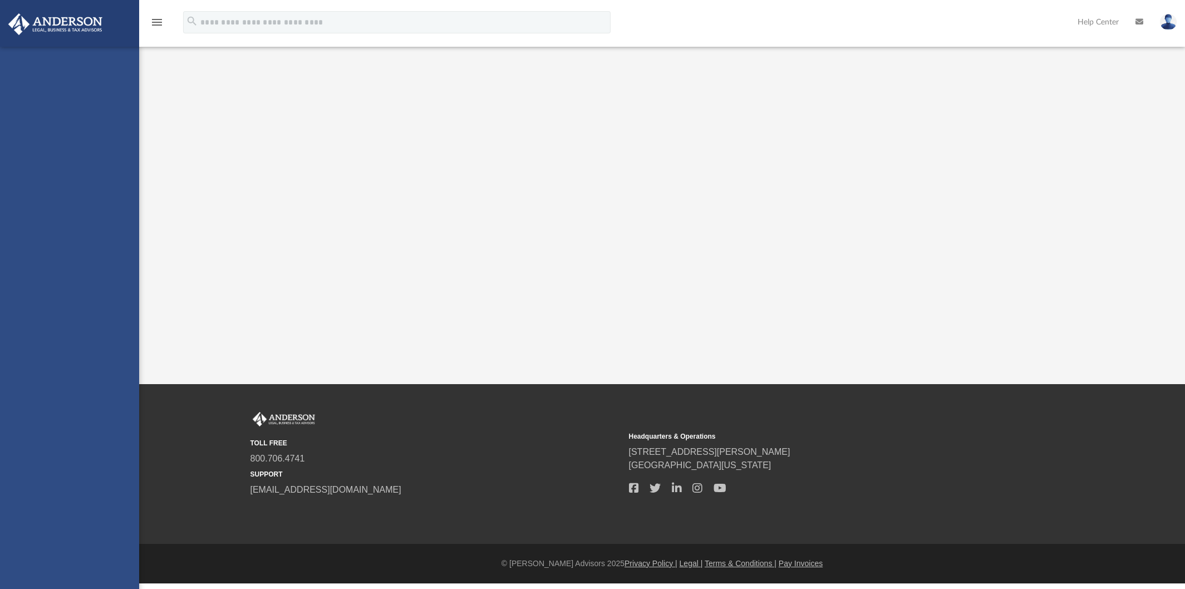 This screenshot has width=1185, height=589. Describe the element at coordinates (436, 474) in the screenshot. I see `small: SUPPORT` at that location.